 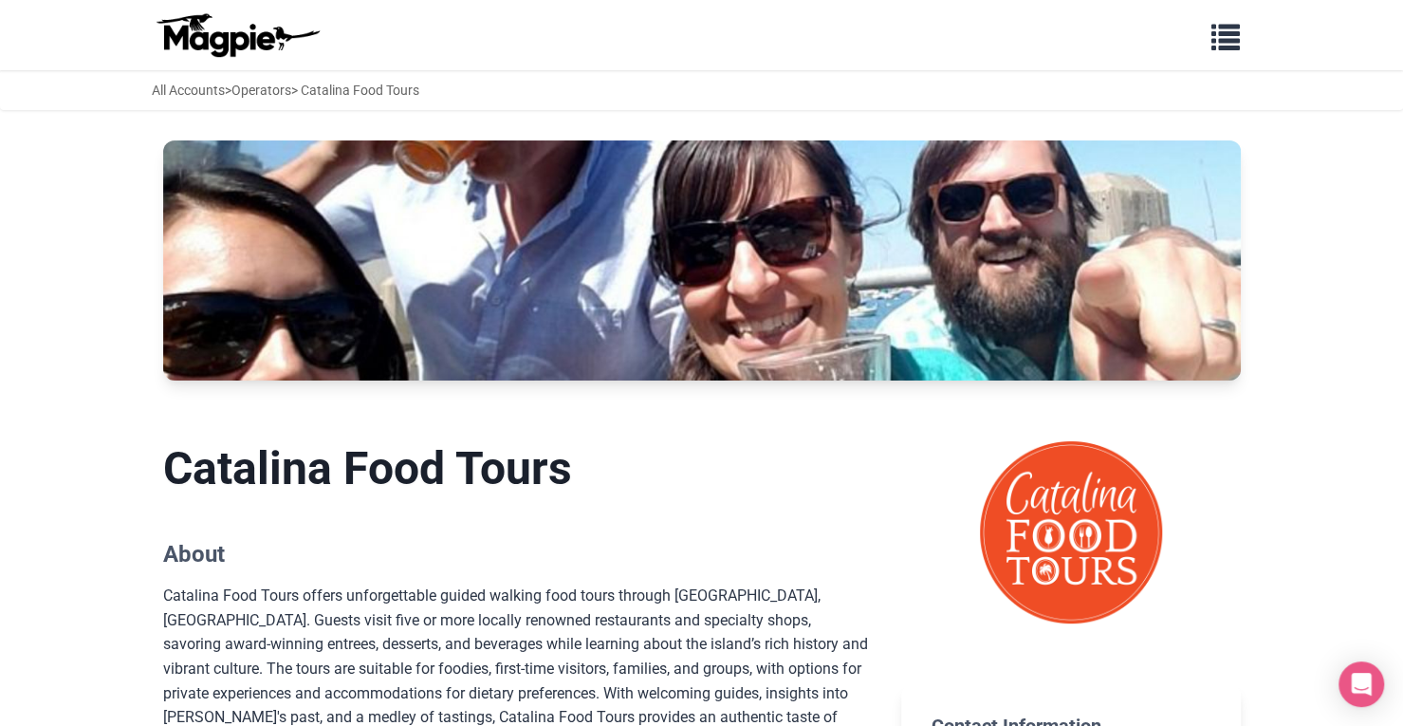 What do you see at coordinates (517, 554) in the screenshot?
I see `h2: About` at bounding box center [517, 554].